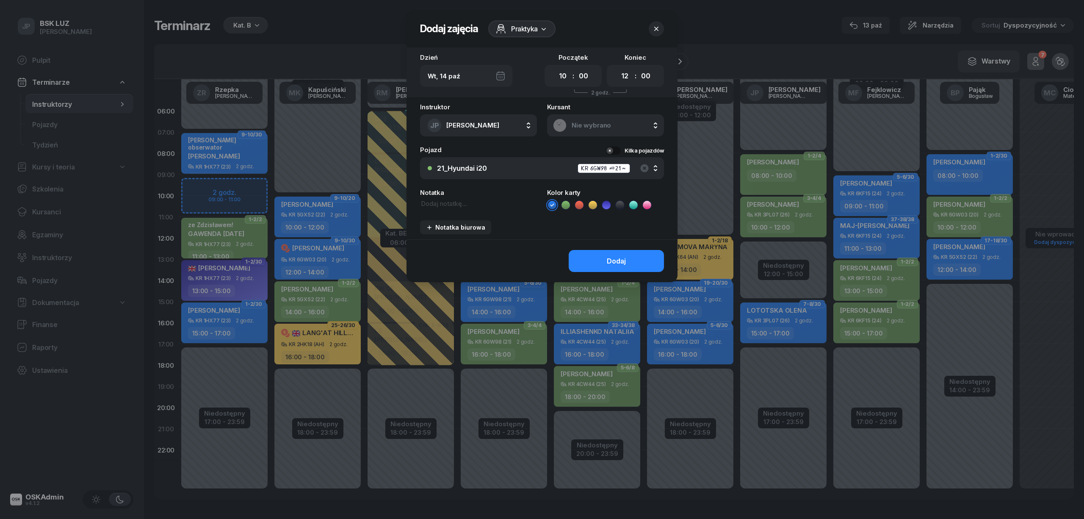 The image size is (1084, 519). I want to click on button: Notatka biurowa, so click(456, 227).